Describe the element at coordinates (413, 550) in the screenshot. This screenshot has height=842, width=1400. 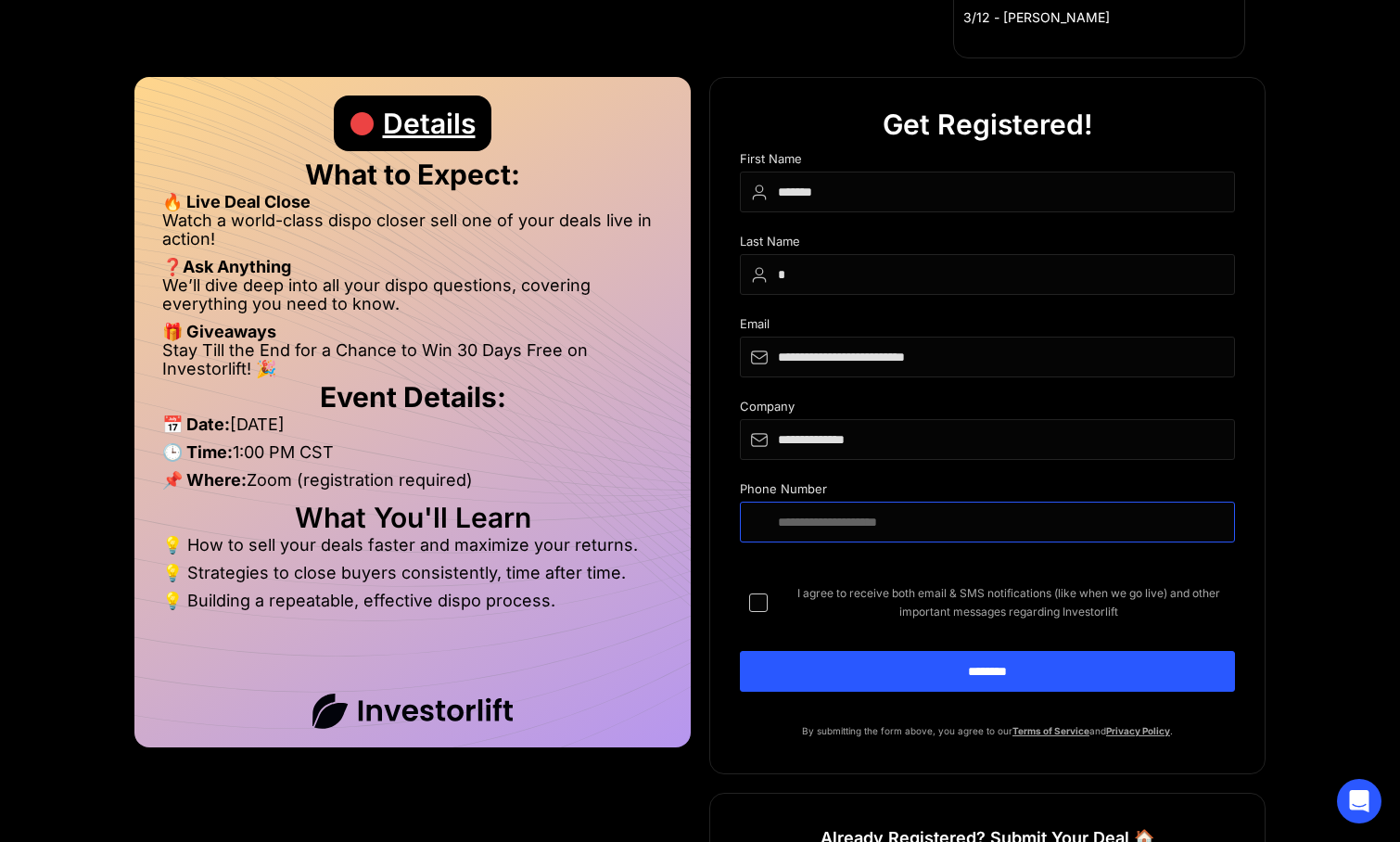
I see `li: 💡 How to sell your deals faster and maximize your returns.` at that location.